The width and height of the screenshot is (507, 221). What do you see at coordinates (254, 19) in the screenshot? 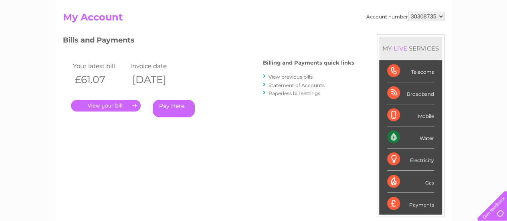
I see `h2: My Account` at bounding box center [254, 19].